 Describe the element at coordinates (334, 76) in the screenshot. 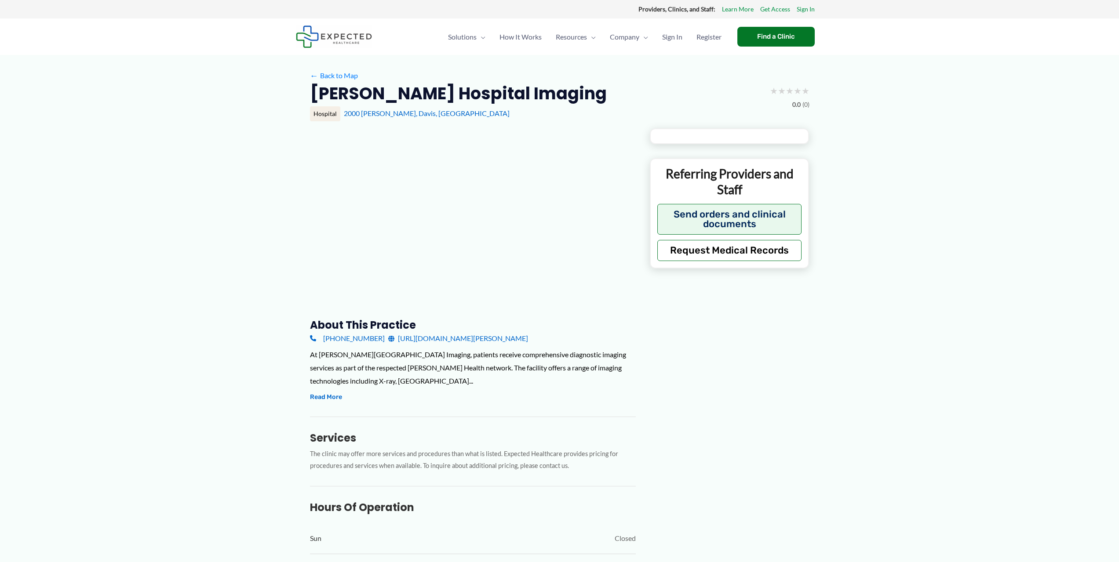

I see `a: ←Back to Map` at that location.